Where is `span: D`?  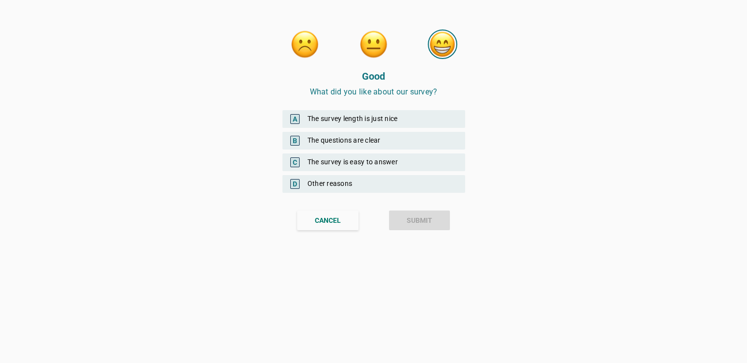 span: D is located at coordinates (295, 184).